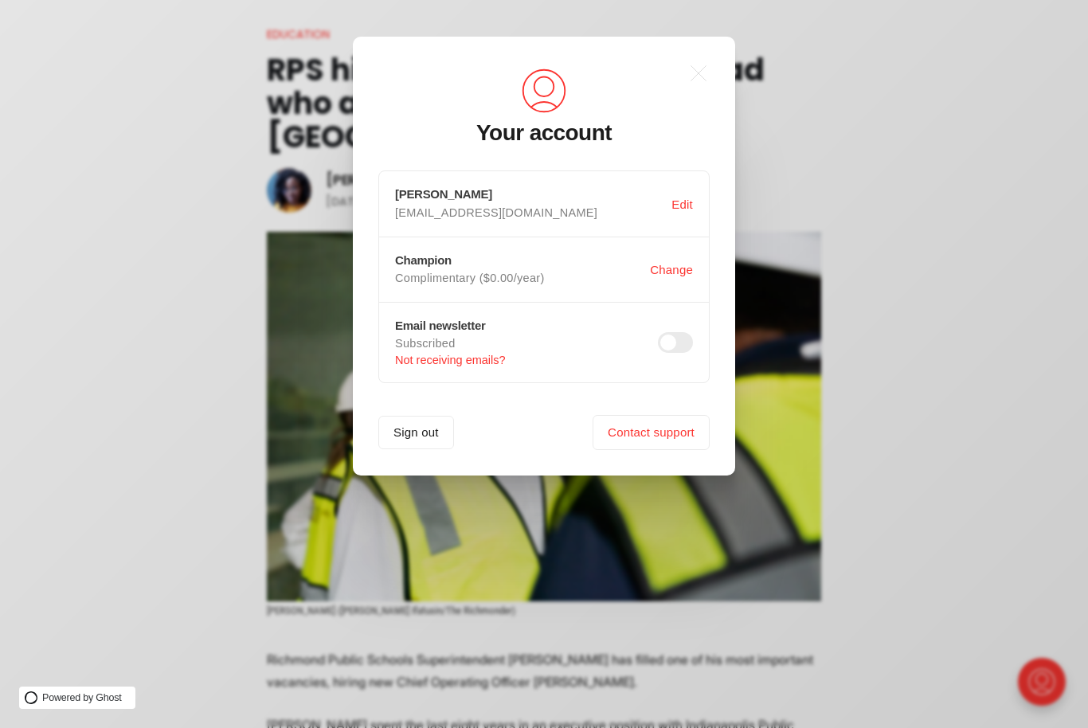 The image size is (1088, 728). Describe the element at coordinates (416, 432) in the screenshot. I see `button: logout` at that location.